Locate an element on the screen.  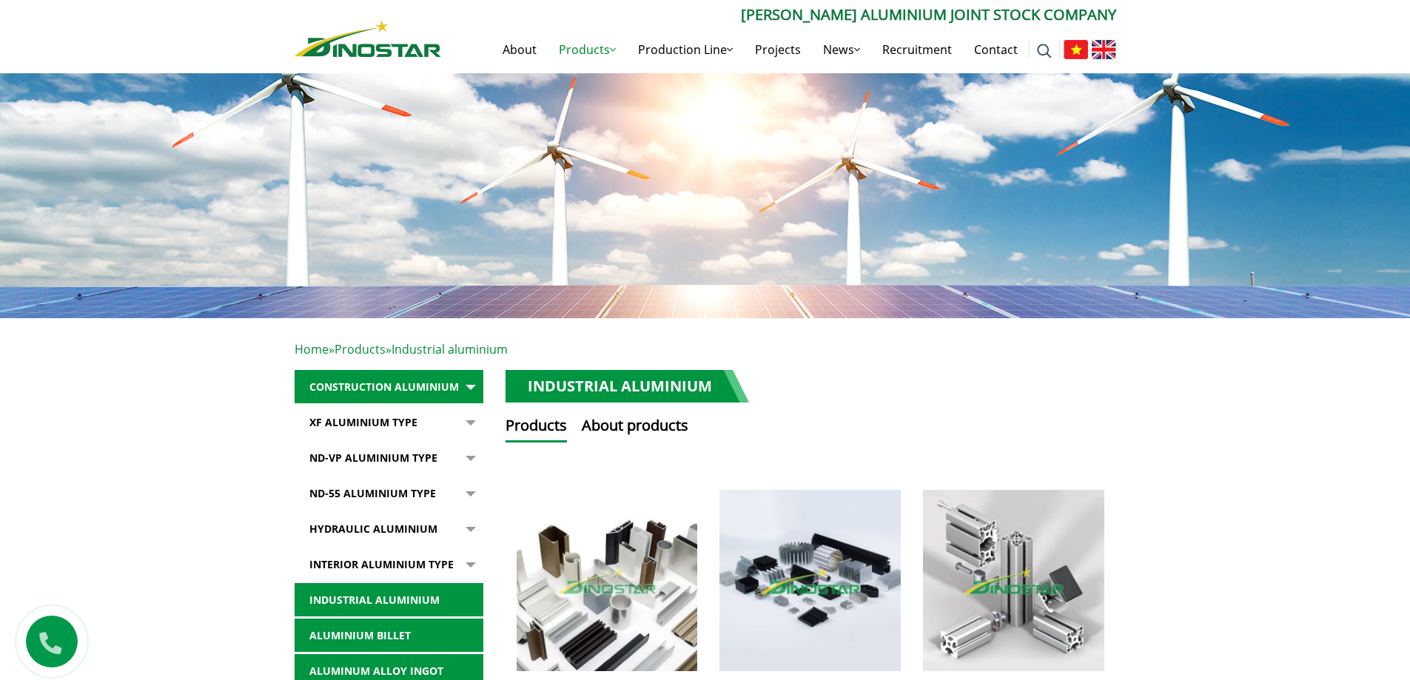
a: Hydraulic Aluminium is located at coordinates (388, 529).